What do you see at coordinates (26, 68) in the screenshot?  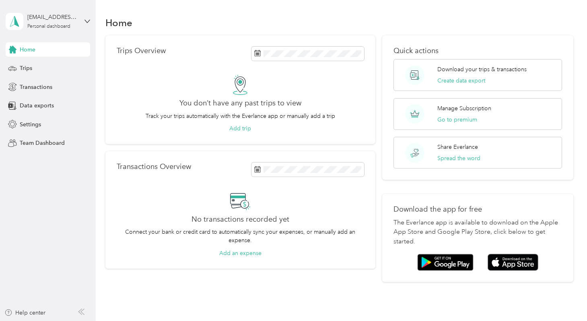 I see `span: Trips` at bounding box center [26, 68].